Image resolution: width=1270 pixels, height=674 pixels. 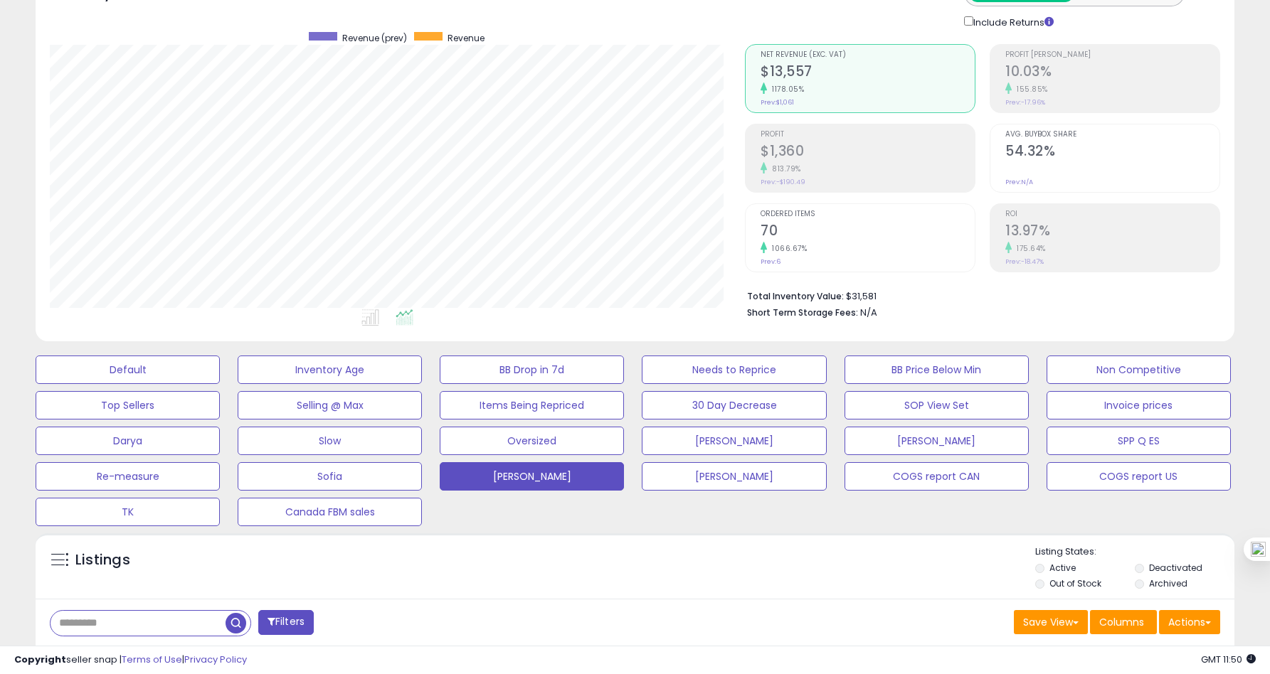 I want to click on button: Needs to Reprice, so click(x=734, y=370).